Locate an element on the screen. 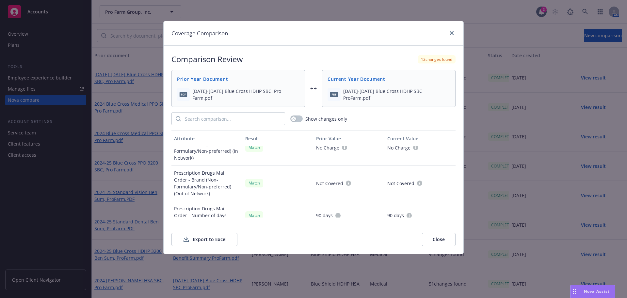 The width and height of the screenshot is (627, 298). button: Attribute is located at coordinates (207, 138).